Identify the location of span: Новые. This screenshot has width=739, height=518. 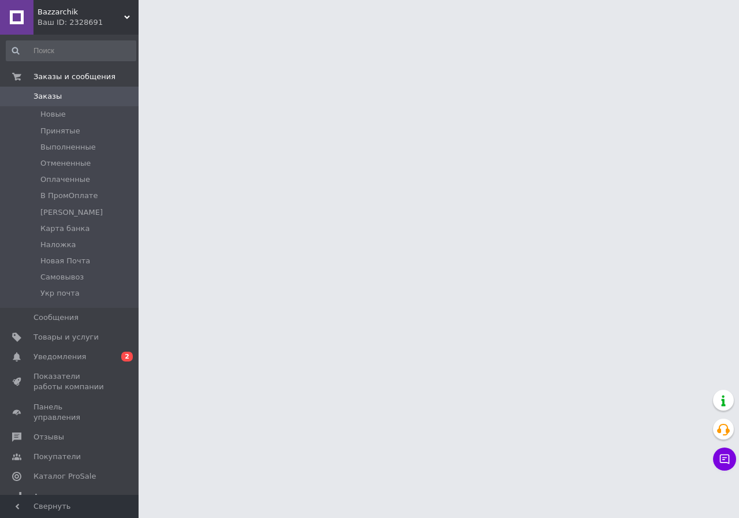
(53, 114).